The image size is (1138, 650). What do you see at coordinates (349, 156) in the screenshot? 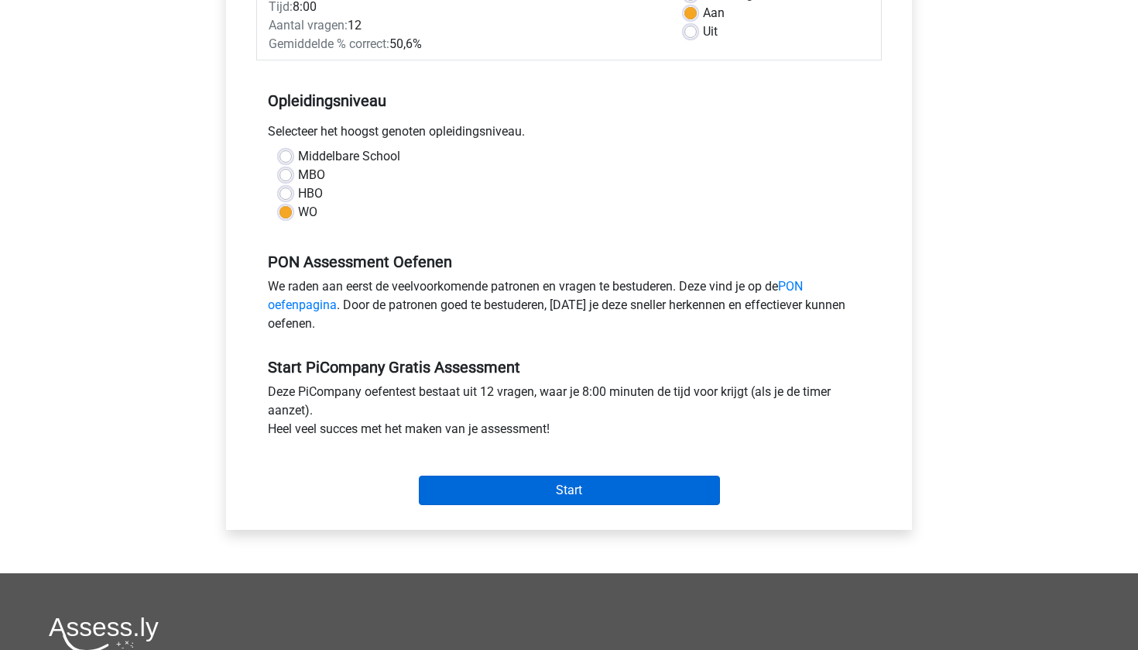
I see `label: Middelbare School` at bounding box center [349, 156].